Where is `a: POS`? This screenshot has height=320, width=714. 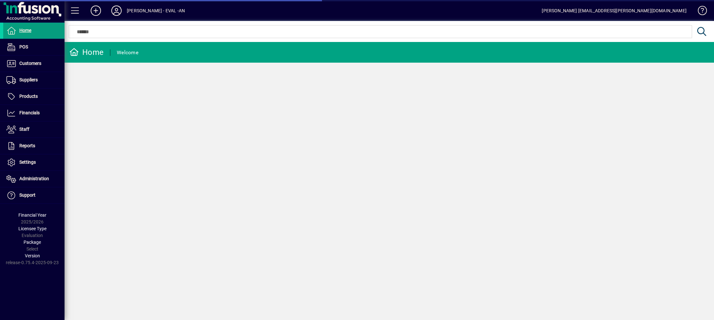
a: POS is located at coordinates (34, 47).